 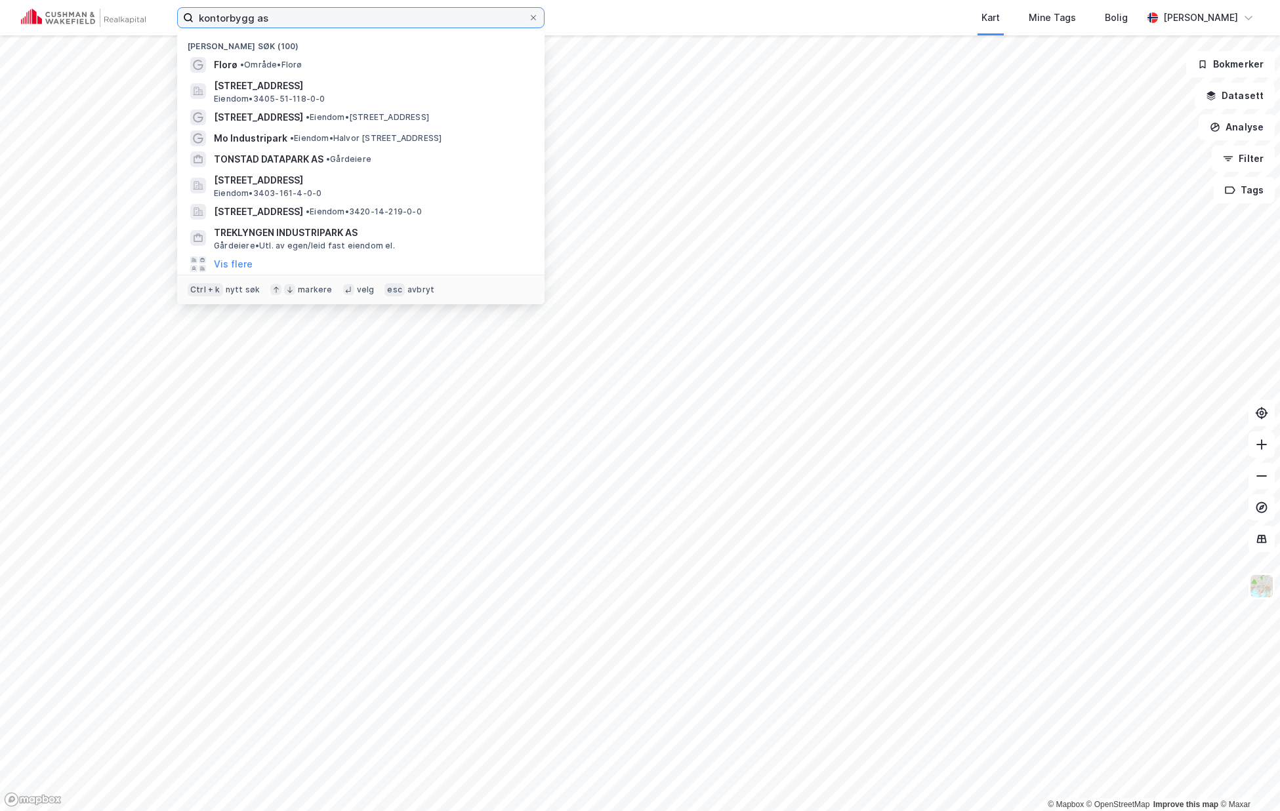 I want to click on span: Gårdeiere, so click(x=348, y=159).